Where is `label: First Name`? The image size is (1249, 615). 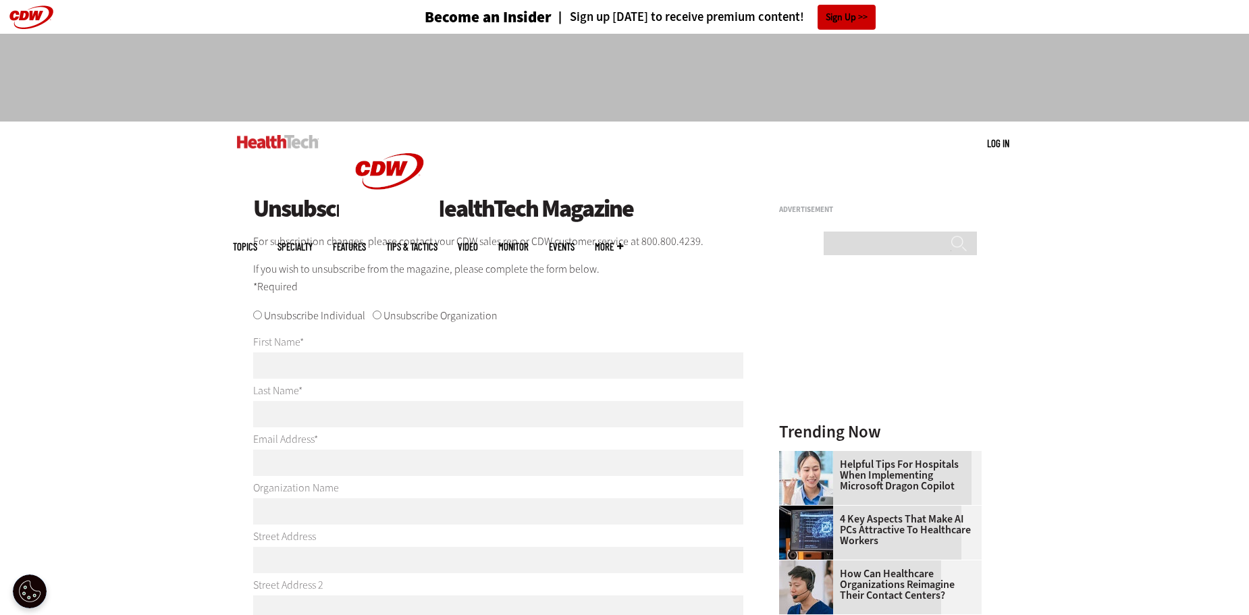
label: First Name is located at coordinates (278, 342).